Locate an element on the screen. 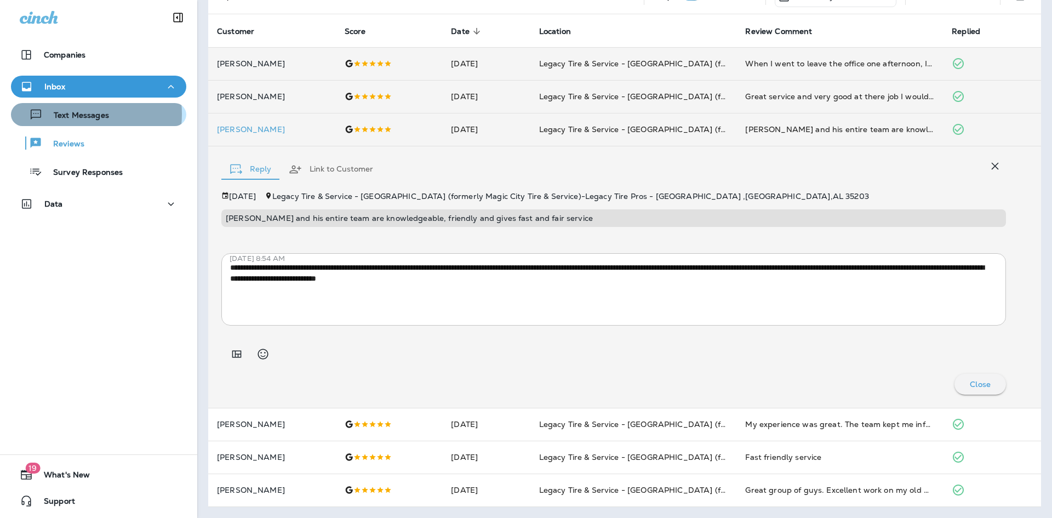  button: Data is located at coordinates (99, 204).